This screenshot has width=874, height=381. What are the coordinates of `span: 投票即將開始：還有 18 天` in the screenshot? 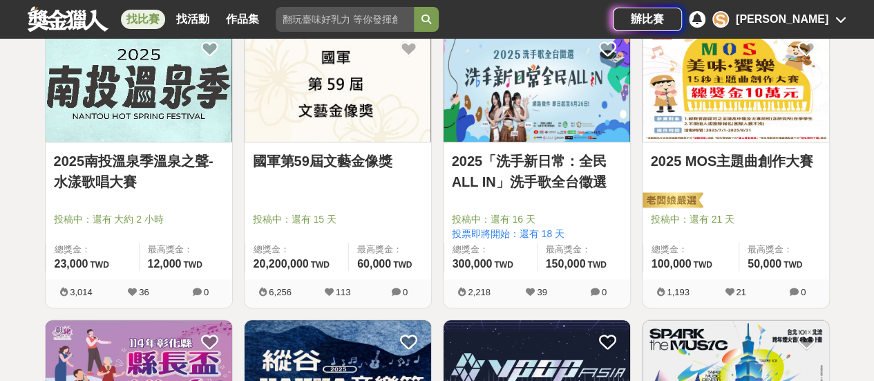 It's located at (537, 234).